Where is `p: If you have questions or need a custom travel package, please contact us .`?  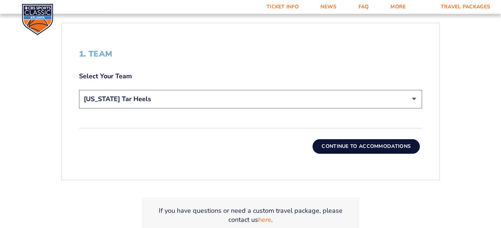 p: If you have questions or need a custom travel package, please contact us . is located at coordinates (251, 216).